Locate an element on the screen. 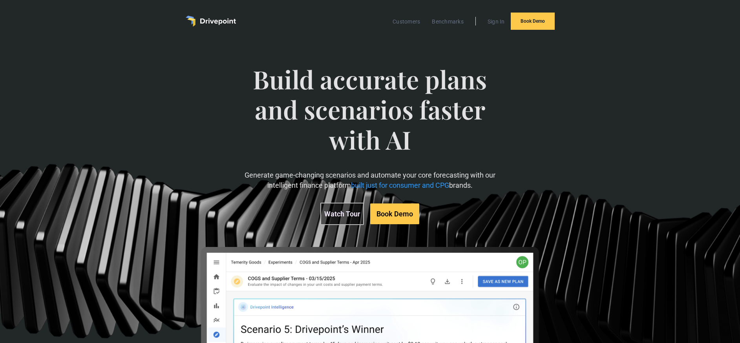 Image resolution: width=740 pixels, height=343 pixels. a: Watch Tour is located at coordinates (342, 214).